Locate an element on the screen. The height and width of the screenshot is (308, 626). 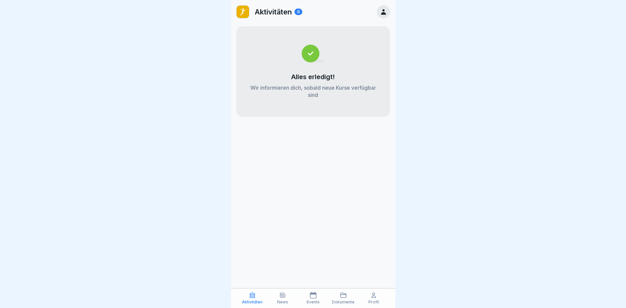
p: Events is located at coordinates (313, 302).